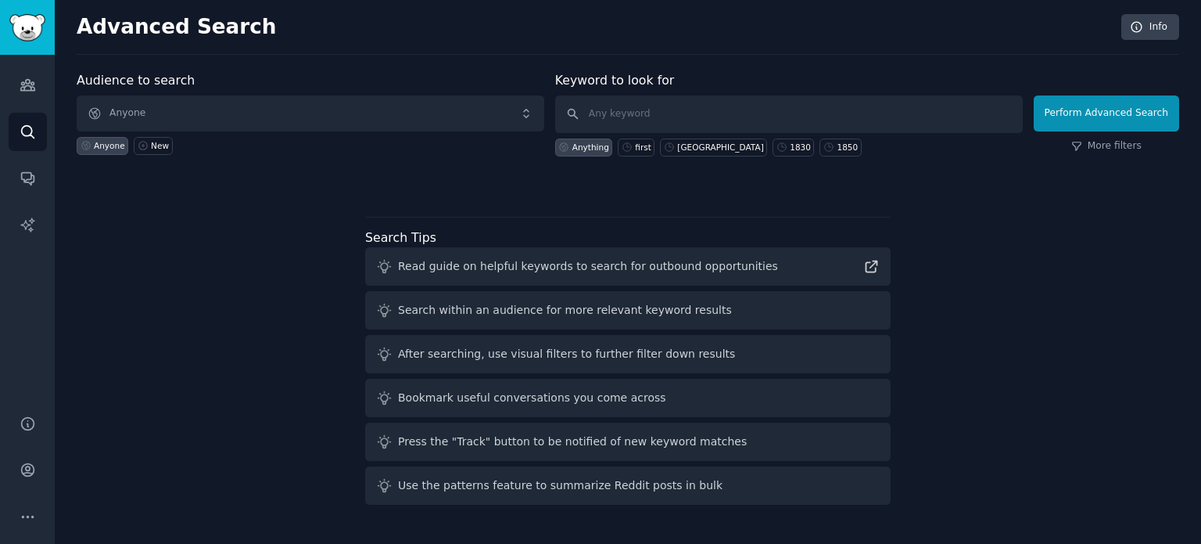  Describe the element at coordinates (1107, 146) in the screenshot. I see `a: More filters` at that location.